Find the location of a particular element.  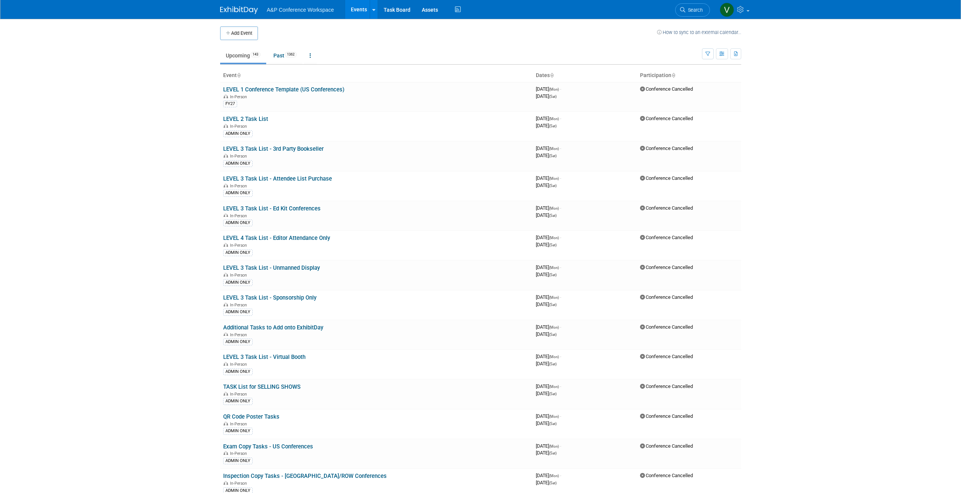

button: Add Event is located at coordinates (239, 33).